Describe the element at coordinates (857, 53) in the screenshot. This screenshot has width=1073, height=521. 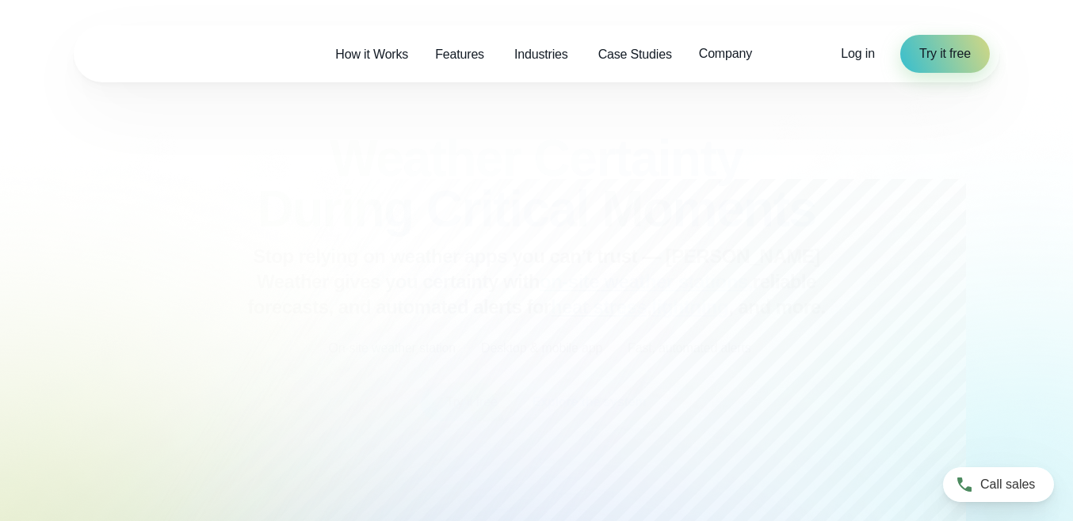
I see `span: Log in` at that location.